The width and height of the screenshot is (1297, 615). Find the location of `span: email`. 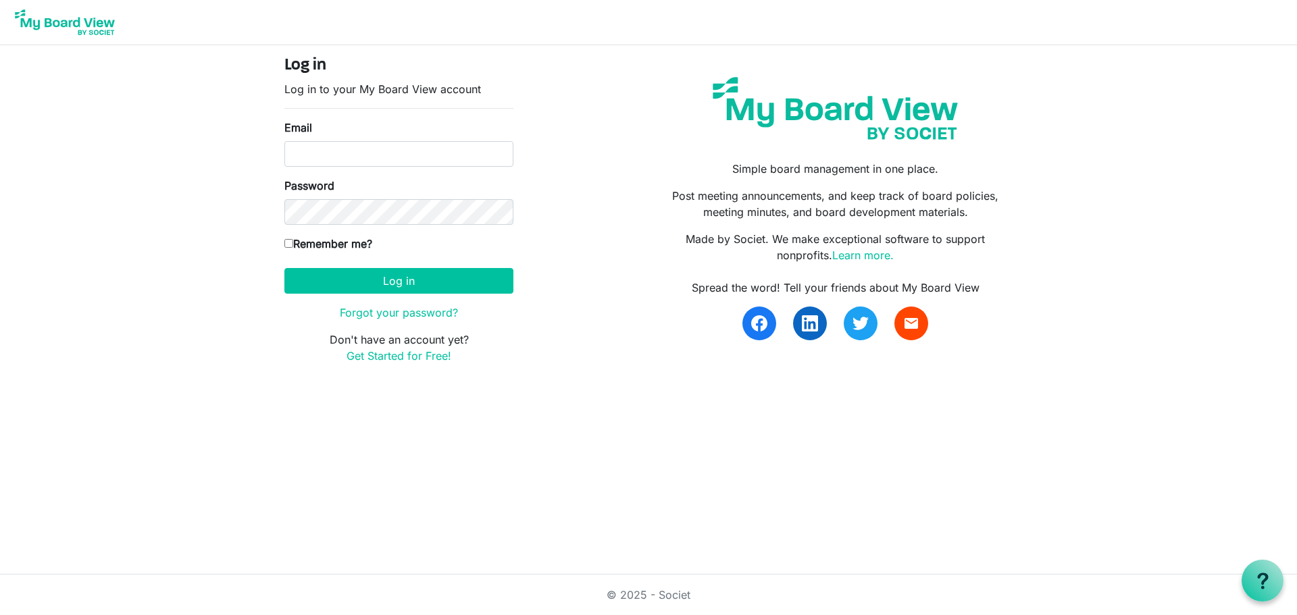

span: email is located at coordinates (911, 324).